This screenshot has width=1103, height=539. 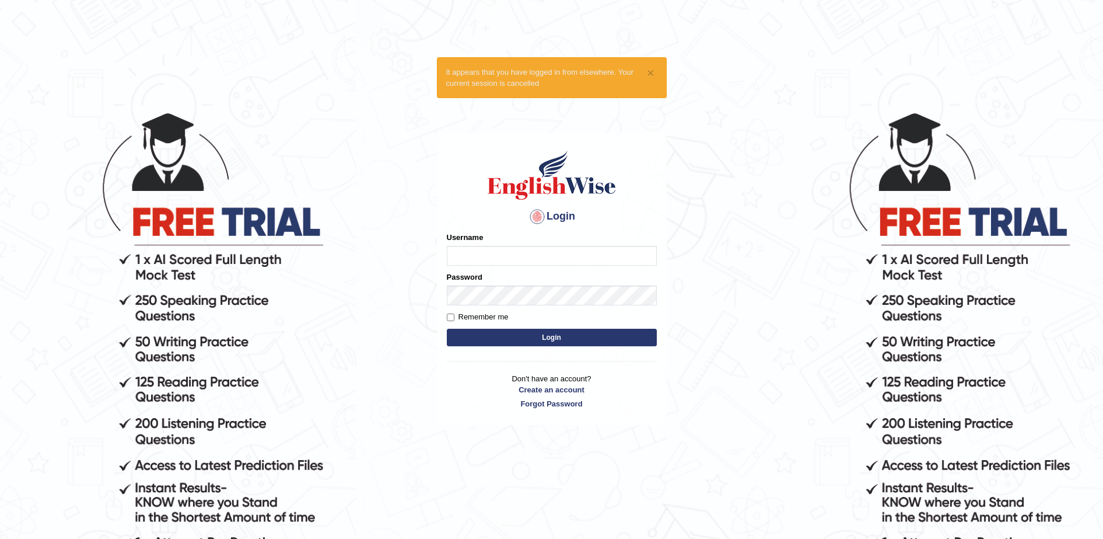 What do you see at coordinates (552, 391) in the screenshot?
I see `p: Don't have an account?` at bounding box center [552, 391].